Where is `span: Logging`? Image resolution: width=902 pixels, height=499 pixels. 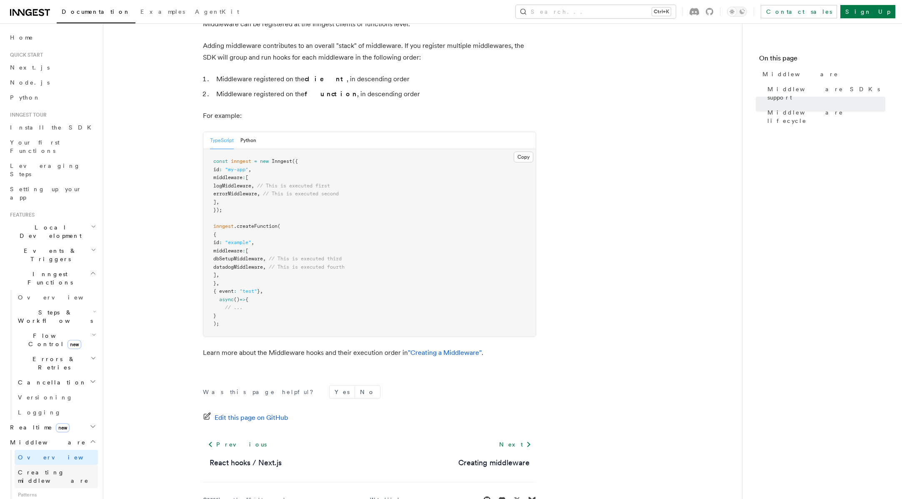
span: Logging is located at coordinates (40, 413).